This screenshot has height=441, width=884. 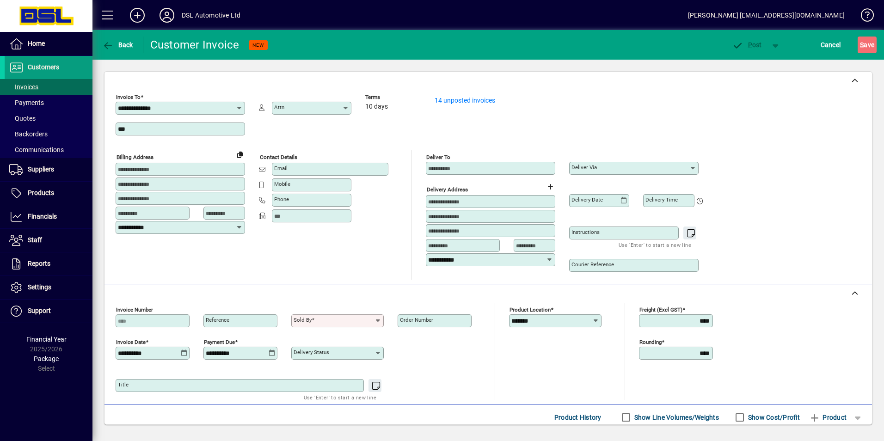 What do you see at coordinates (438, 157) in the screenshot?
I see `mat-label: Deliver To` at bounding box center [438, 157].